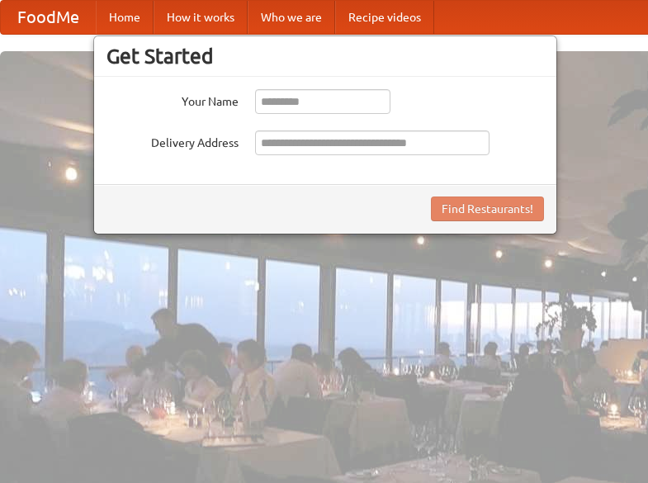 This screenshot has height=483, width=648. I want to click on a: FoodMe, so click(48, 17).